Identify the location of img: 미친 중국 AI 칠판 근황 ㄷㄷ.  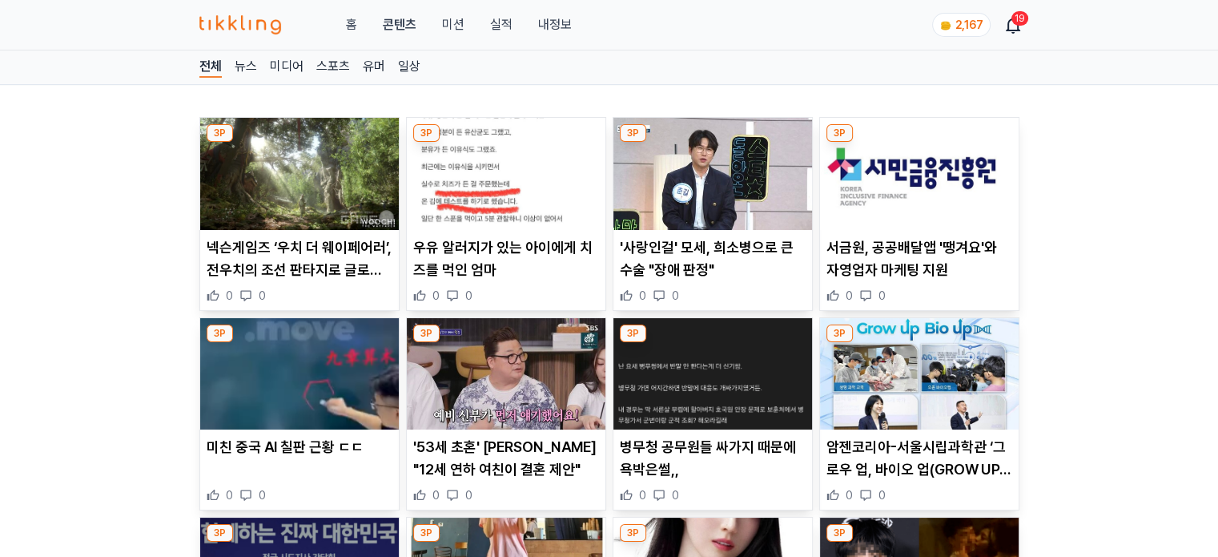
(299, 374).